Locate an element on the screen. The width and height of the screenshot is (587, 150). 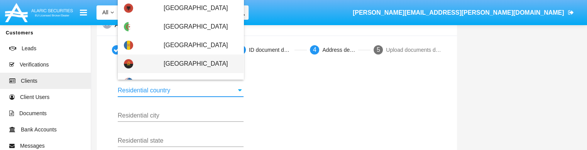
span: 4 is located at coordinates (314, 49).